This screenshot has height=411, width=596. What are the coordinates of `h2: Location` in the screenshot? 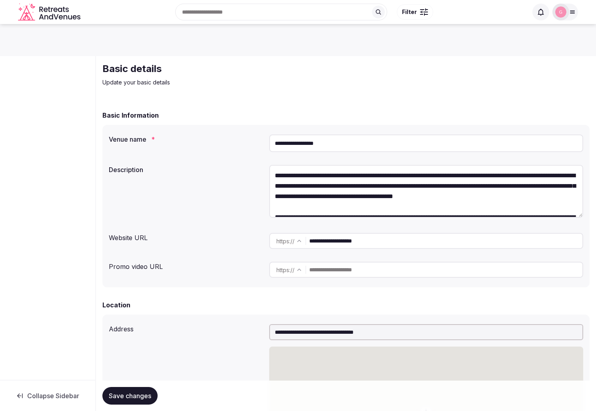 It's located at (116, 305).